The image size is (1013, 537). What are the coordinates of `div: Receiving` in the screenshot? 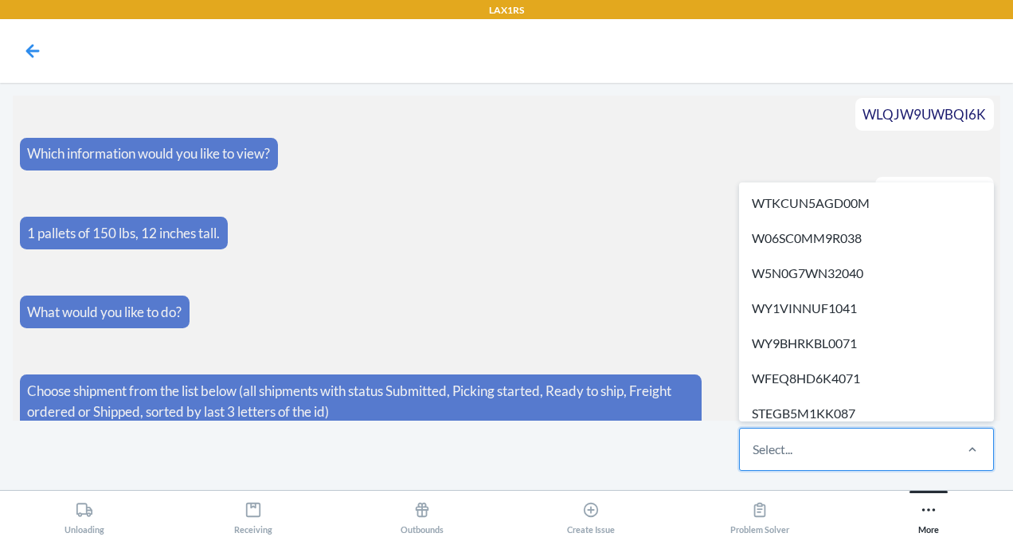 It's located at (253, 514).